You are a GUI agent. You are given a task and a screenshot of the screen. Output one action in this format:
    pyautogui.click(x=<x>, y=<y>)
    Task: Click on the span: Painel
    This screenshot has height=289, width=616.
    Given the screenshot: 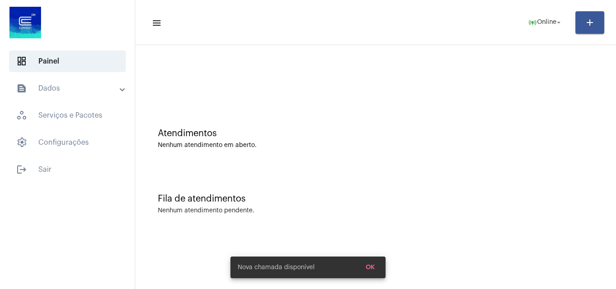 What is the action you would take?
    pyautogui.click(x=67, y=61)
    